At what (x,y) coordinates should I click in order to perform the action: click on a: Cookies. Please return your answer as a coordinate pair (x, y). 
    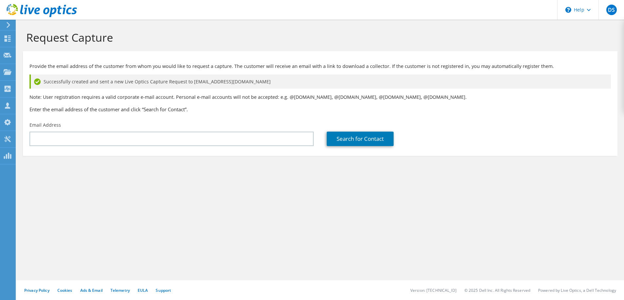
    Looking at the image, I should click on (65, 290).